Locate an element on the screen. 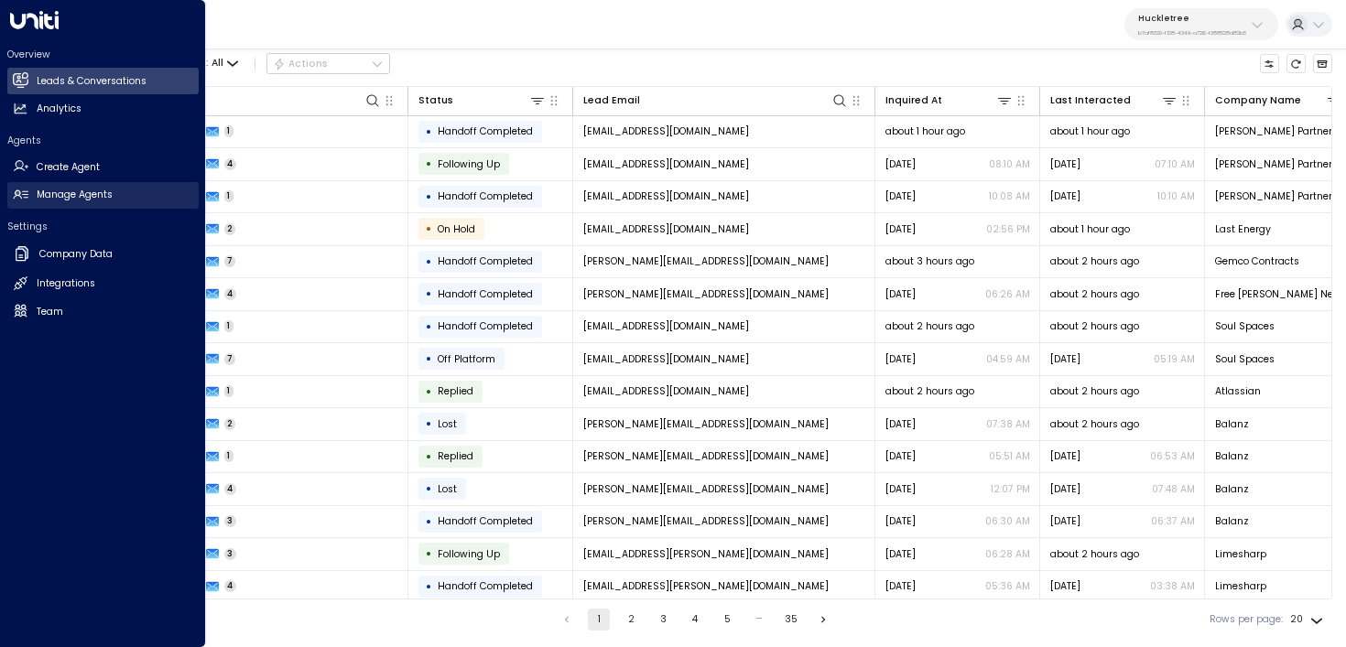  button: Go to page 2 is located at coordinates (631, 620).